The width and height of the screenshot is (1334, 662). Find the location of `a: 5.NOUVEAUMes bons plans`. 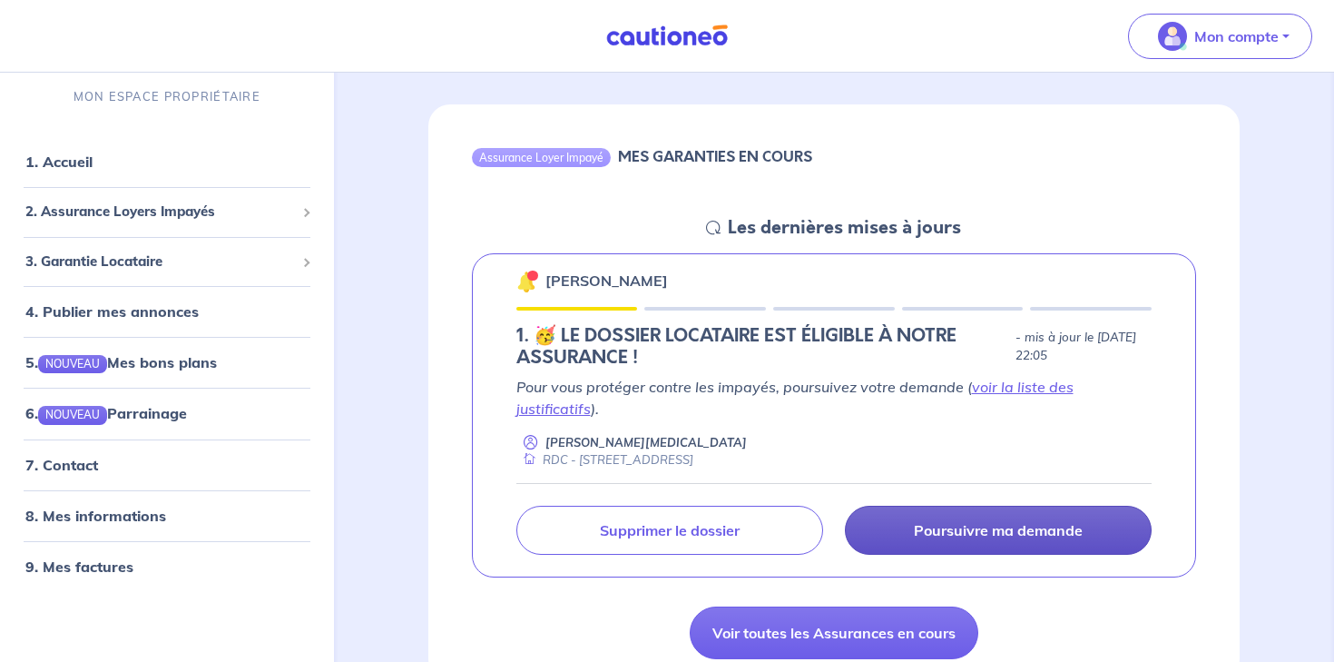

a: 5.NOUVEAUMes bons plans is located at coordinates (121, 362).